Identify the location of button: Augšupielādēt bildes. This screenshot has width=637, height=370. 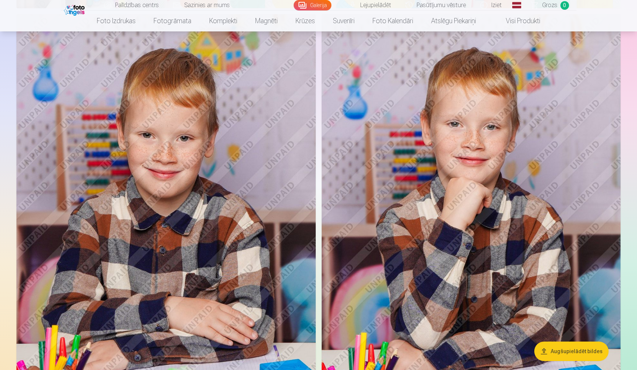
(571, 351).